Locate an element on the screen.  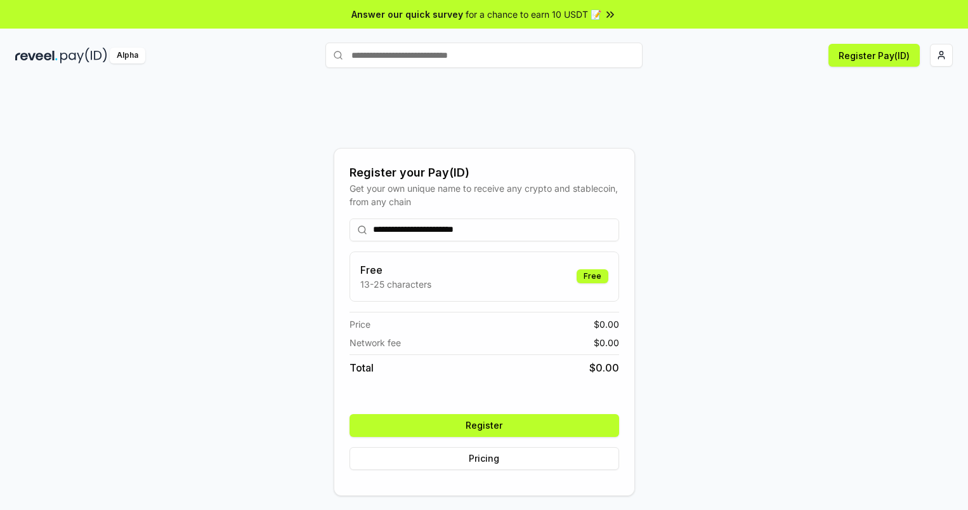
div: Free is located at coordinates (593, 276).